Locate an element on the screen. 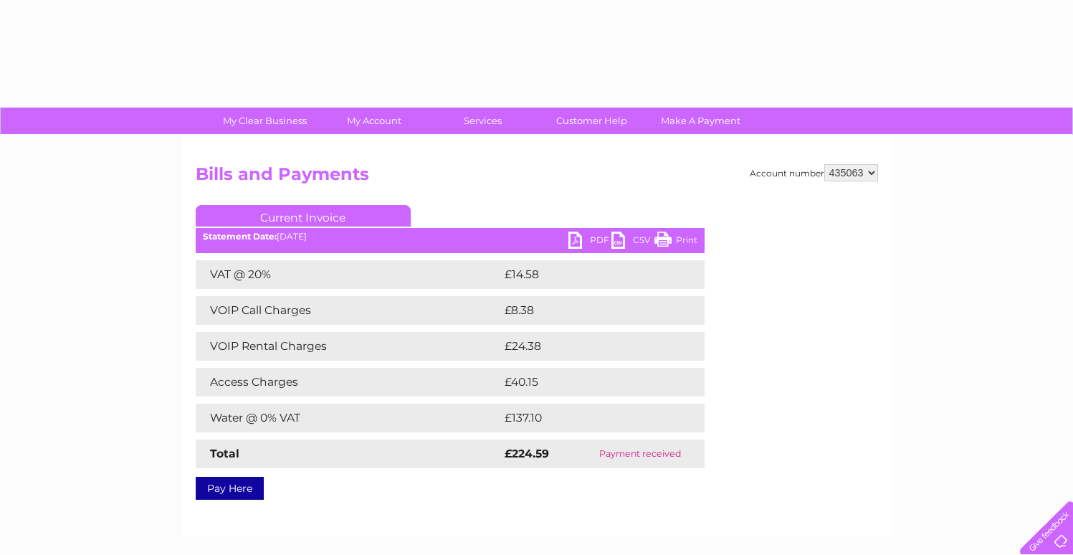 The image size is (1073, 555). div: Account number is located at coordinates (814, 173).